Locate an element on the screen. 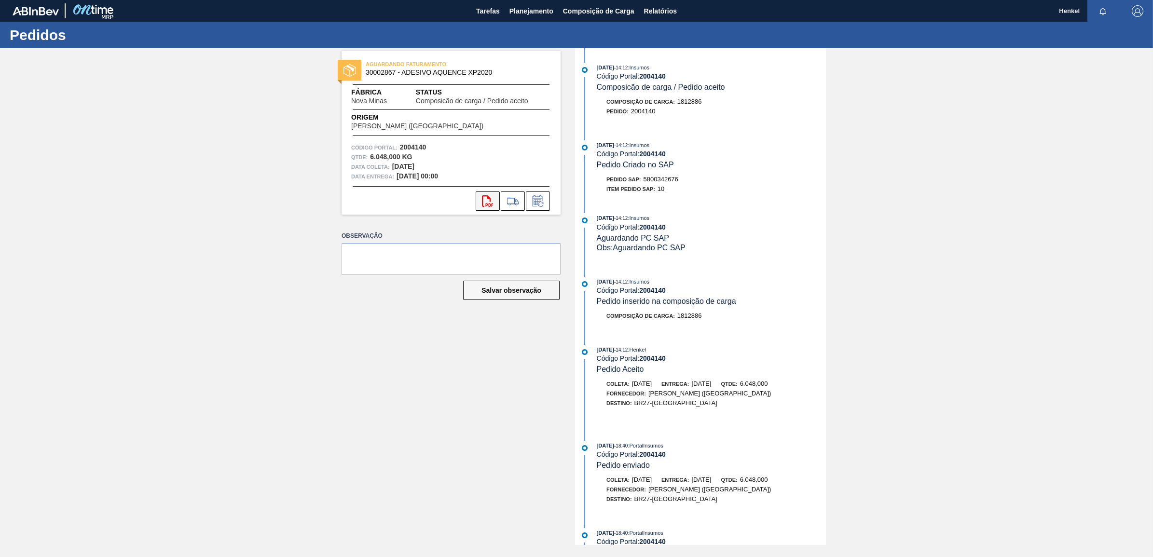 The height and width of the screenshot is (557, 1153). span: Pedido : is located at coordinates (618, 111).